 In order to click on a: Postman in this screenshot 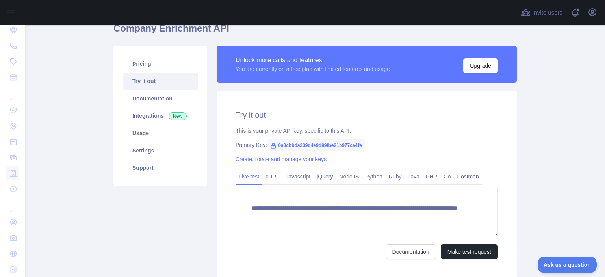, I will do `click(468, 177)`.